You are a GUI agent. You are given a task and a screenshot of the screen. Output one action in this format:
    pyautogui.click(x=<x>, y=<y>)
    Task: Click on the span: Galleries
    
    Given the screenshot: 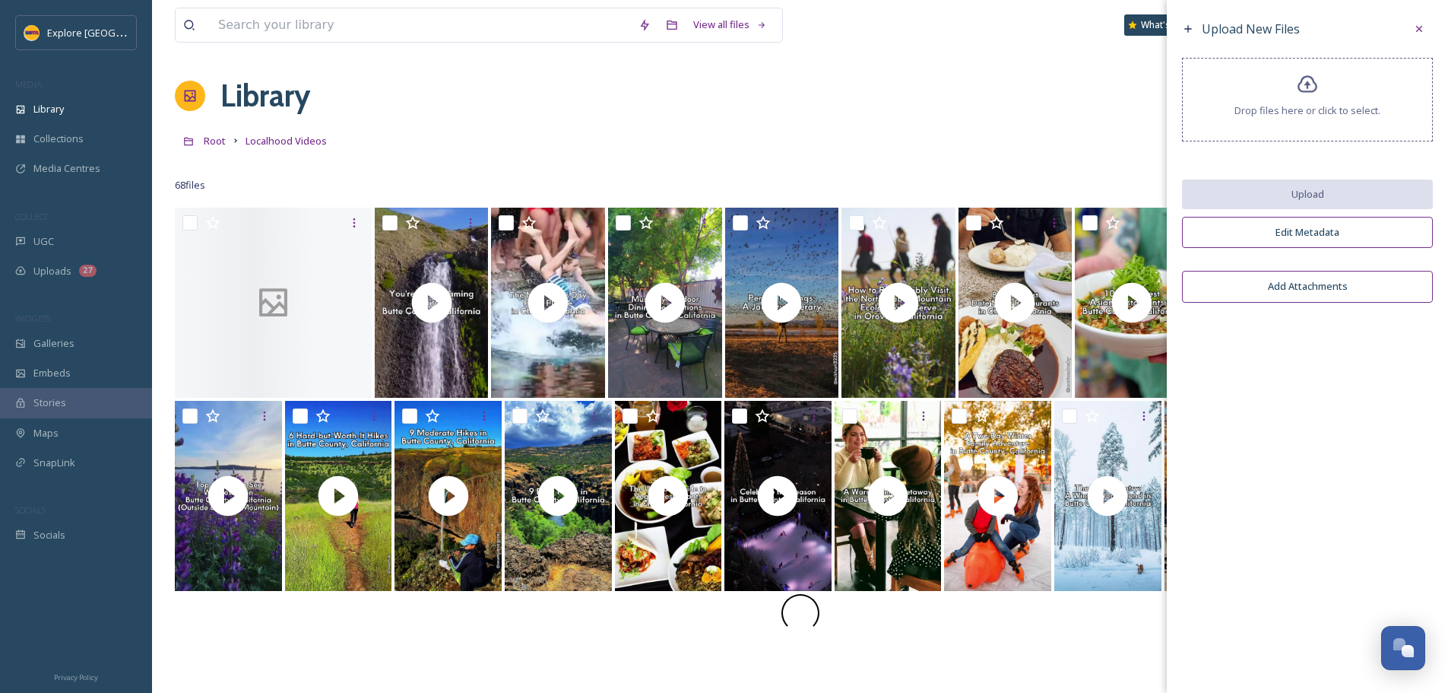 What is the action you would take?
    pyautogui.click(x=54, y=343)
    